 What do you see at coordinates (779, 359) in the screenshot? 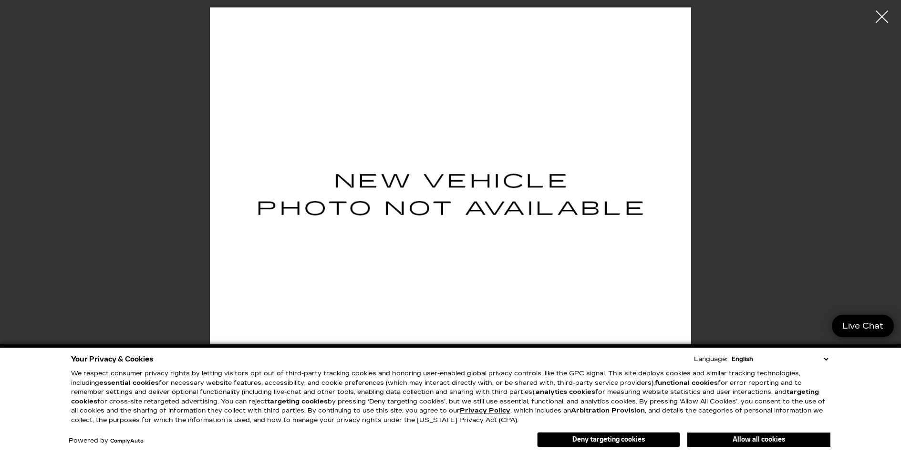
I see `select: Language Select` at bounding box center [779, 359].